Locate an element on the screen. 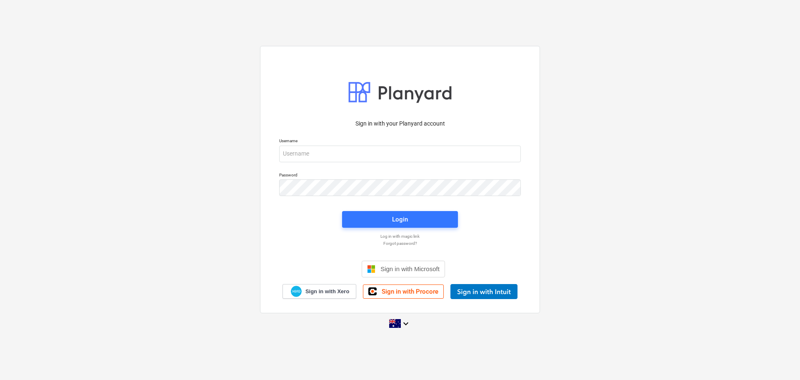 The image size is (800, 380). p: Sign in with your Planyard account is located at coordinates (400, 123).